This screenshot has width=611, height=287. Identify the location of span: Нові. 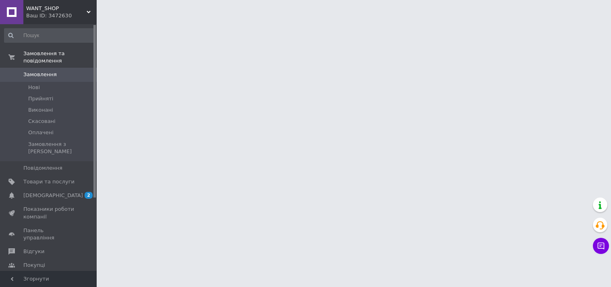
(34, 87).